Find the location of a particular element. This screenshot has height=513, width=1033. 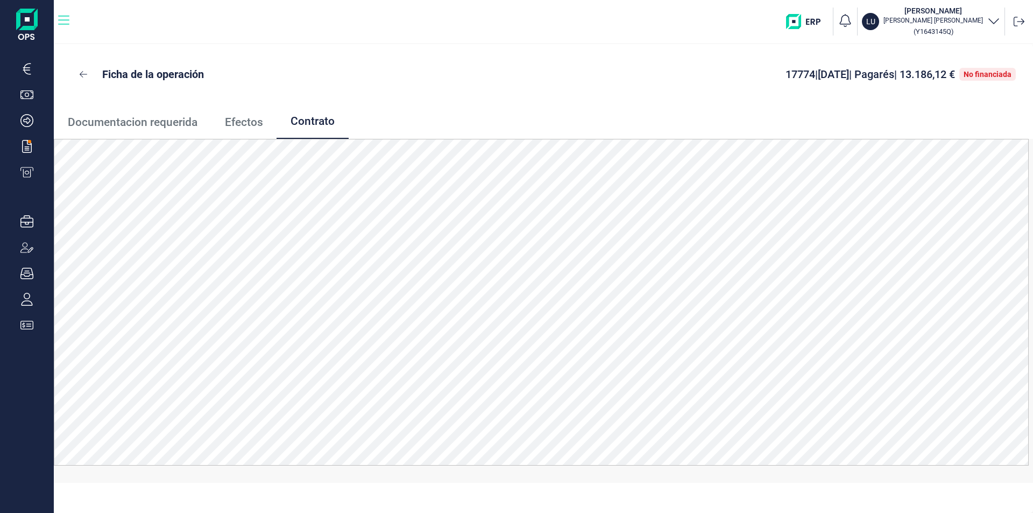

p: LU is located at coordinates (871, 22).